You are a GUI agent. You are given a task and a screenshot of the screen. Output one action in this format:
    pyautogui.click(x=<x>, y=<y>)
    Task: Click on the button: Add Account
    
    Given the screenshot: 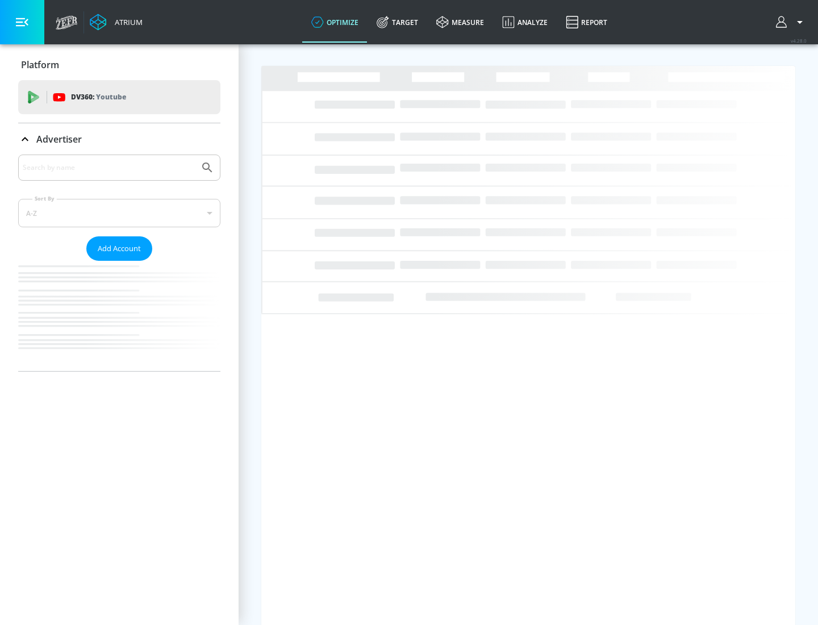 What is the action you would take?
    pyautogui.click(x=119, y=248)
    